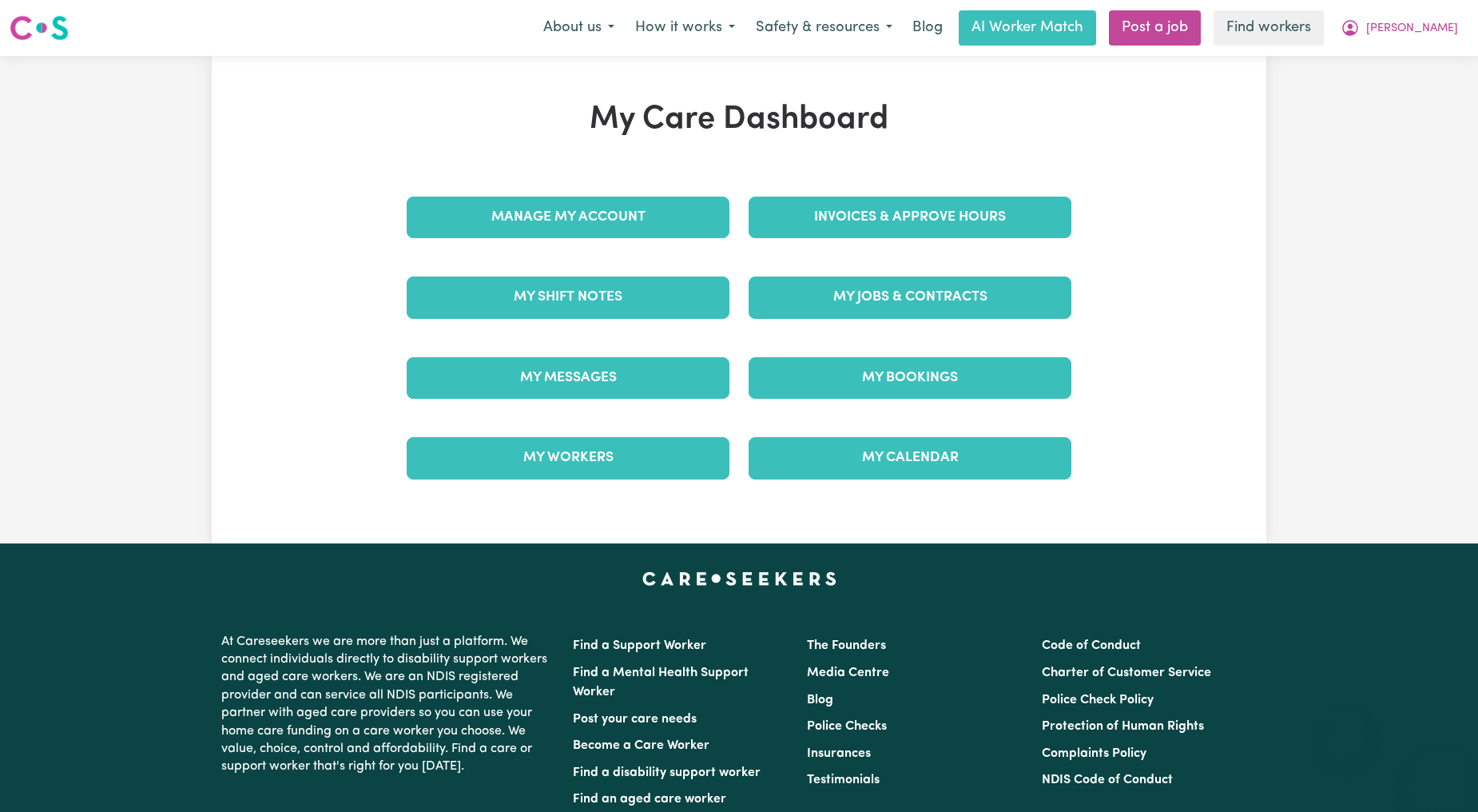 Image resolution: width=1478 pixels, height=812 pixels. I want to click on a: AI Worker Match, so click(1028, 28).